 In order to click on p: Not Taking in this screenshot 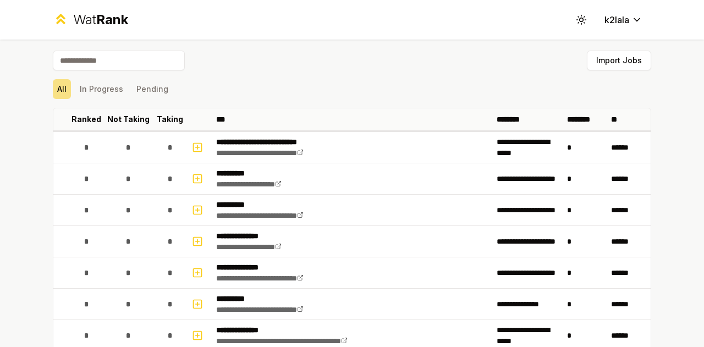, I will do `click(128, 119)`.